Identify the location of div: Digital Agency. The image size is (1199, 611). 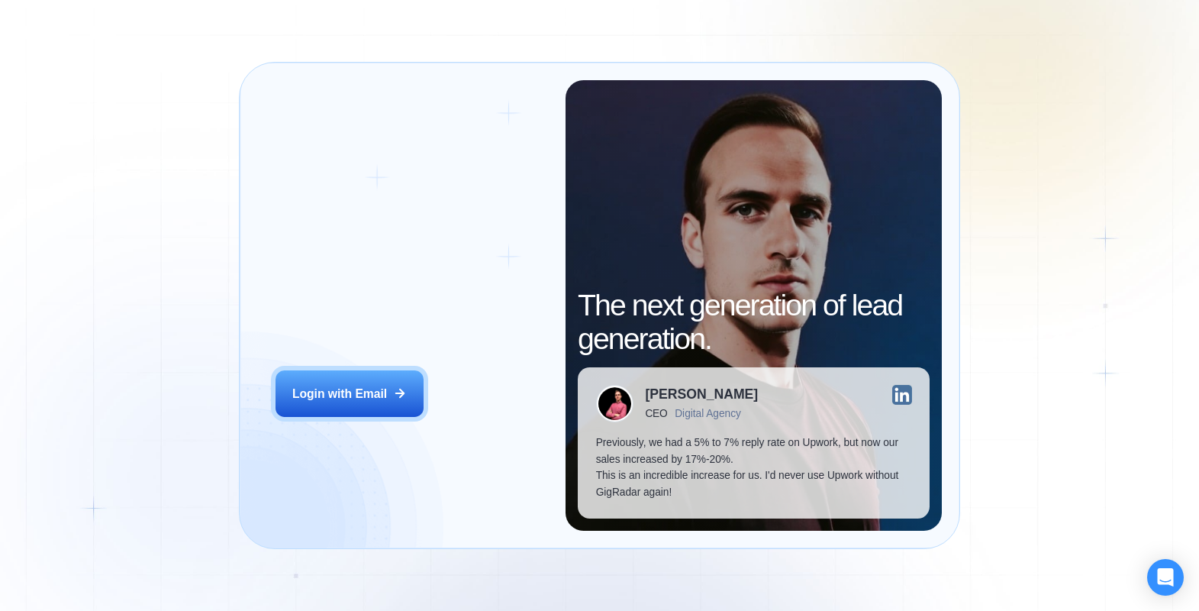
(707, 414).